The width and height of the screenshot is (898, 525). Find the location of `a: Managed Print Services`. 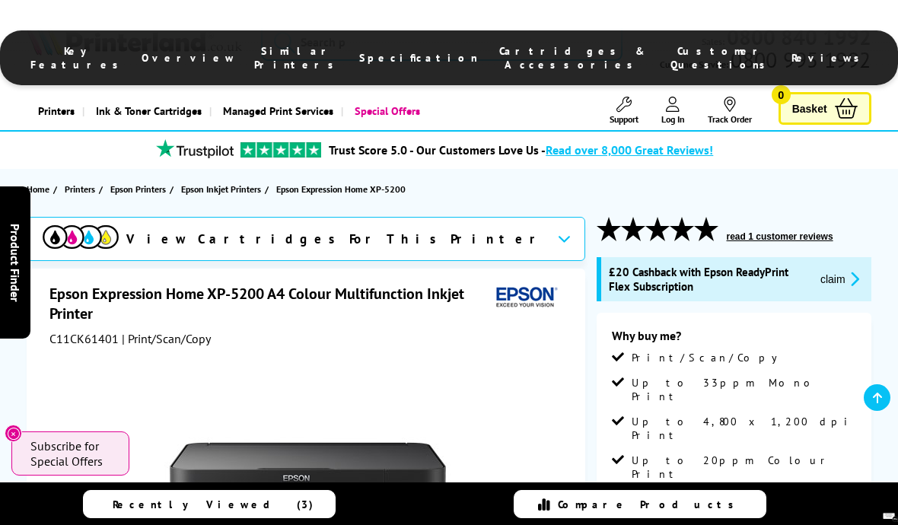

a: Managed Print Services is located at coordinates (275, 110).